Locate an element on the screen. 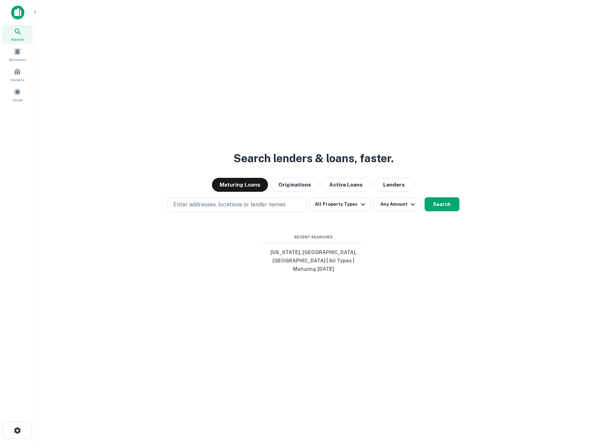 The width and height of the screenshot is (592, 442). img: capitalize-icon.png is located at coordinates (18, 13).